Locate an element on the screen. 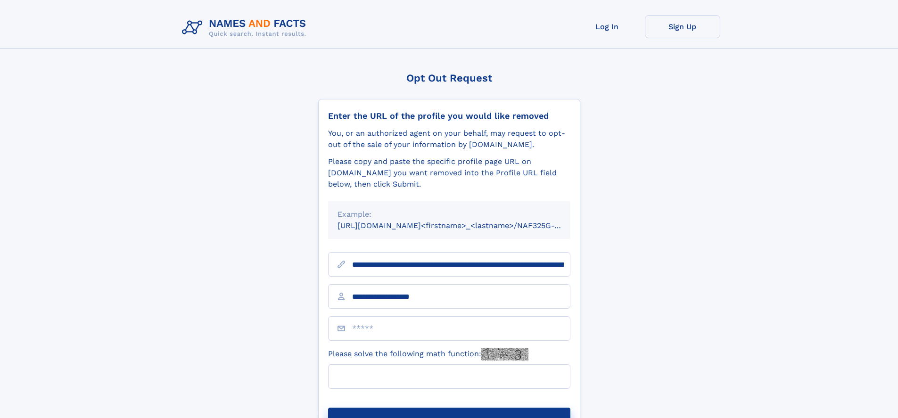 The height and width of the screenshot is (418, 898). div: Example: is located at coordinates (449, 215).